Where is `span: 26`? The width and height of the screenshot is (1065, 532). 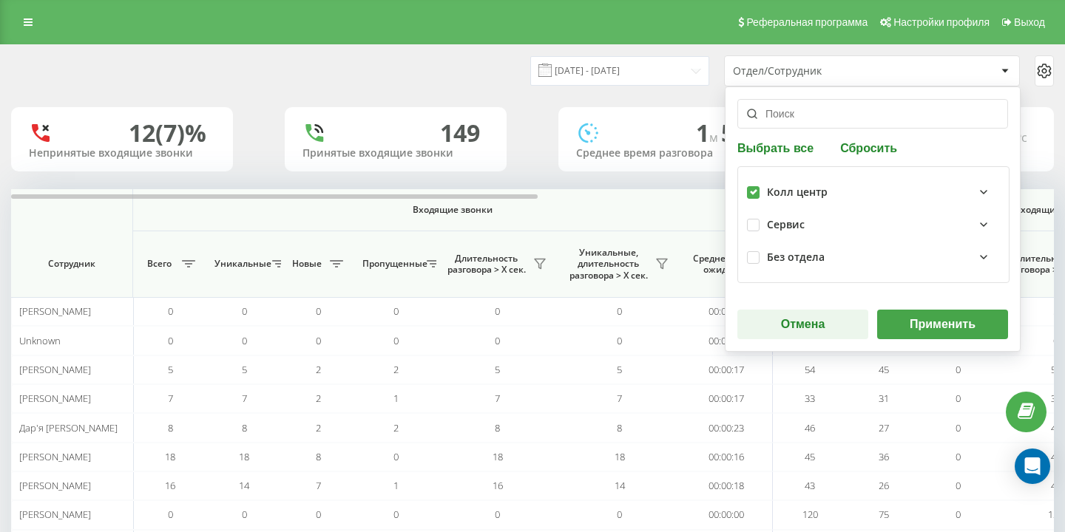 span: 26 is located at coordinates (884, 486).